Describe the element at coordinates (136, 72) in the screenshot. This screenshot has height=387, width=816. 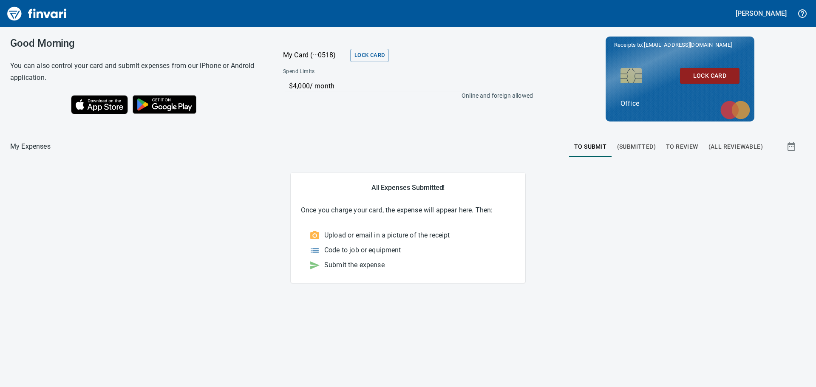
I see `h6: You can also control your card and submit expenses from our iPhone or Android application.` at that location.